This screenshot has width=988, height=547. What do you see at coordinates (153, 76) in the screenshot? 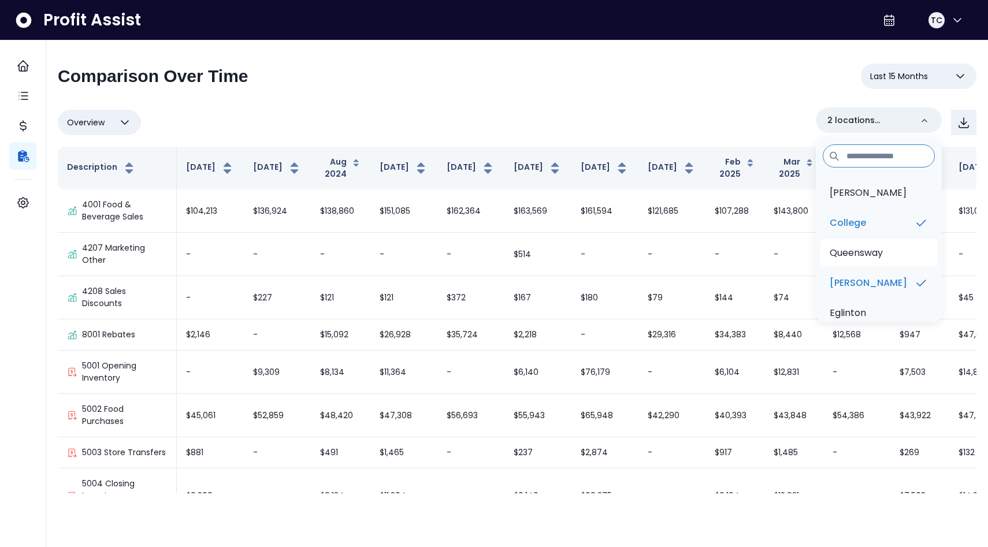
I see `h2: Comparison Over Time` at bounding box center [153, 76].